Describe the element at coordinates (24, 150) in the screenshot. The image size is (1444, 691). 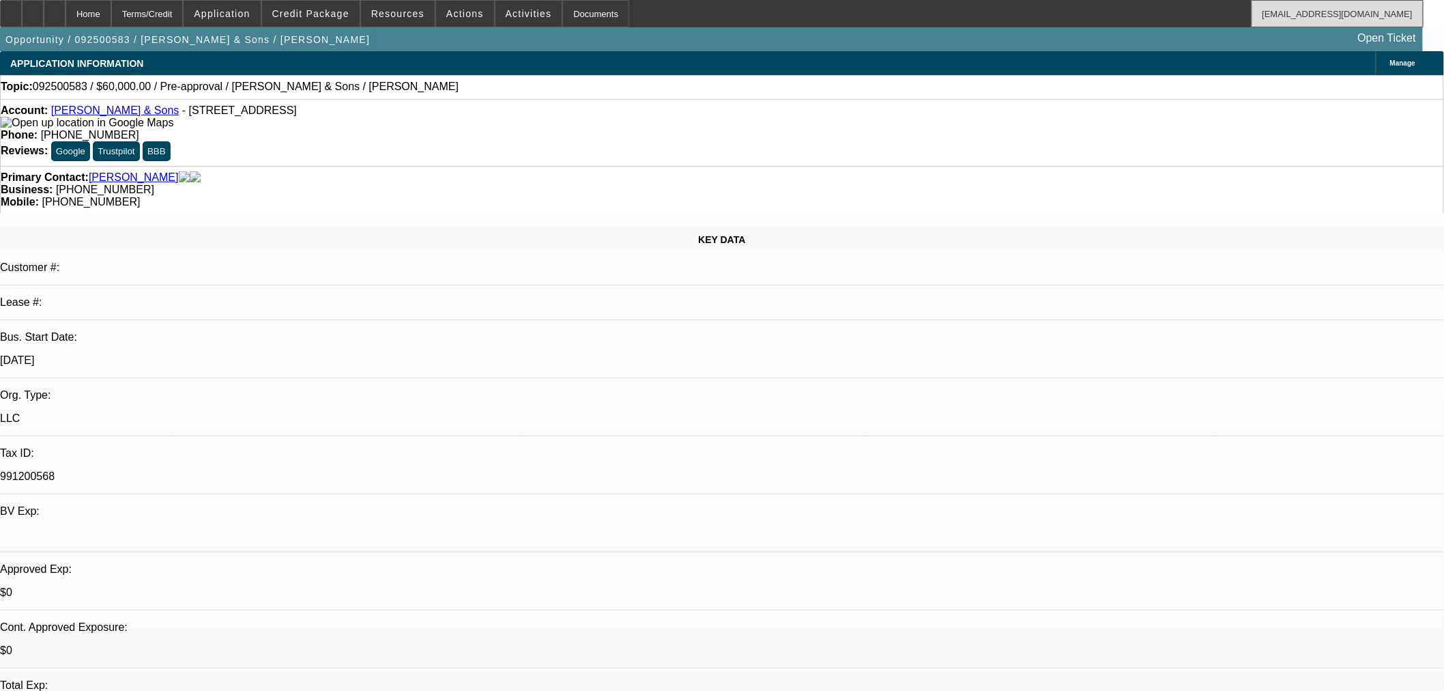
I see `strong: Reviews:` at that location.